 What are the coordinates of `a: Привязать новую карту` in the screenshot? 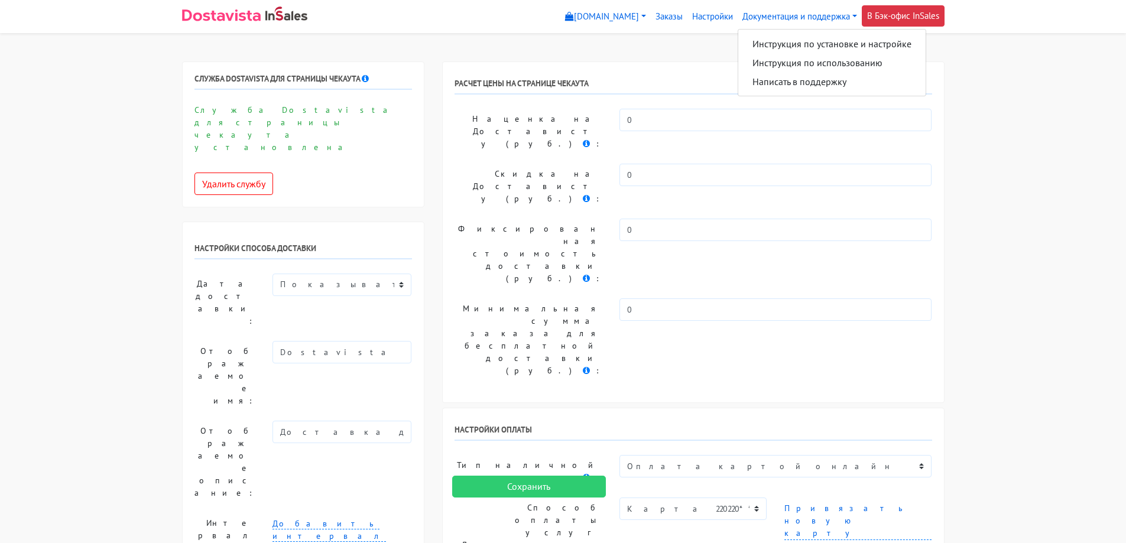 It's located at (857, 521).